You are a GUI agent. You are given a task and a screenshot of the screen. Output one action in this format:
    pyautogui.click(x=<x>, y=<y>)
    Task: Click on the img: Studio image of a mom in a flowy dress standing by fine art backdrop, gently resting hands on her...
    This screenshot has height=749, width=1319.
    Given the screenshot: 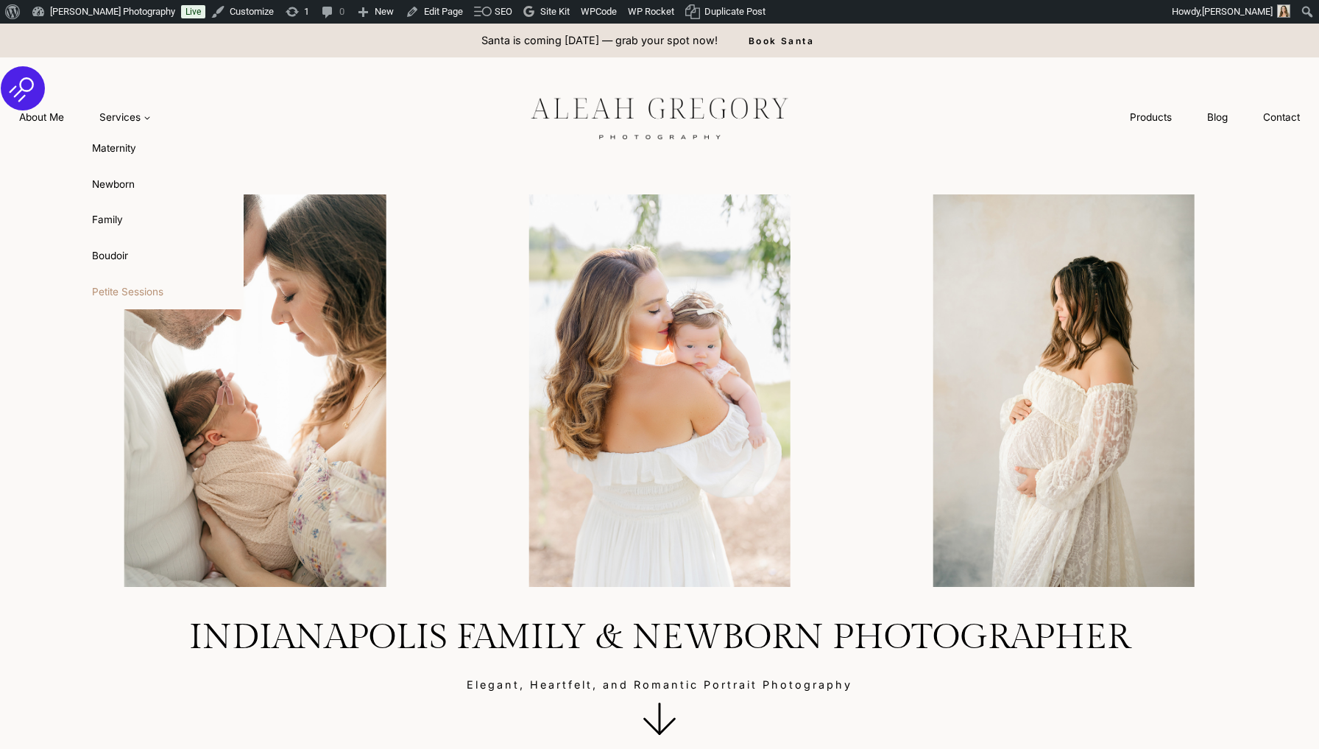 What is the action you would take?
    pyautogui.click(x=1064, y=390)
    